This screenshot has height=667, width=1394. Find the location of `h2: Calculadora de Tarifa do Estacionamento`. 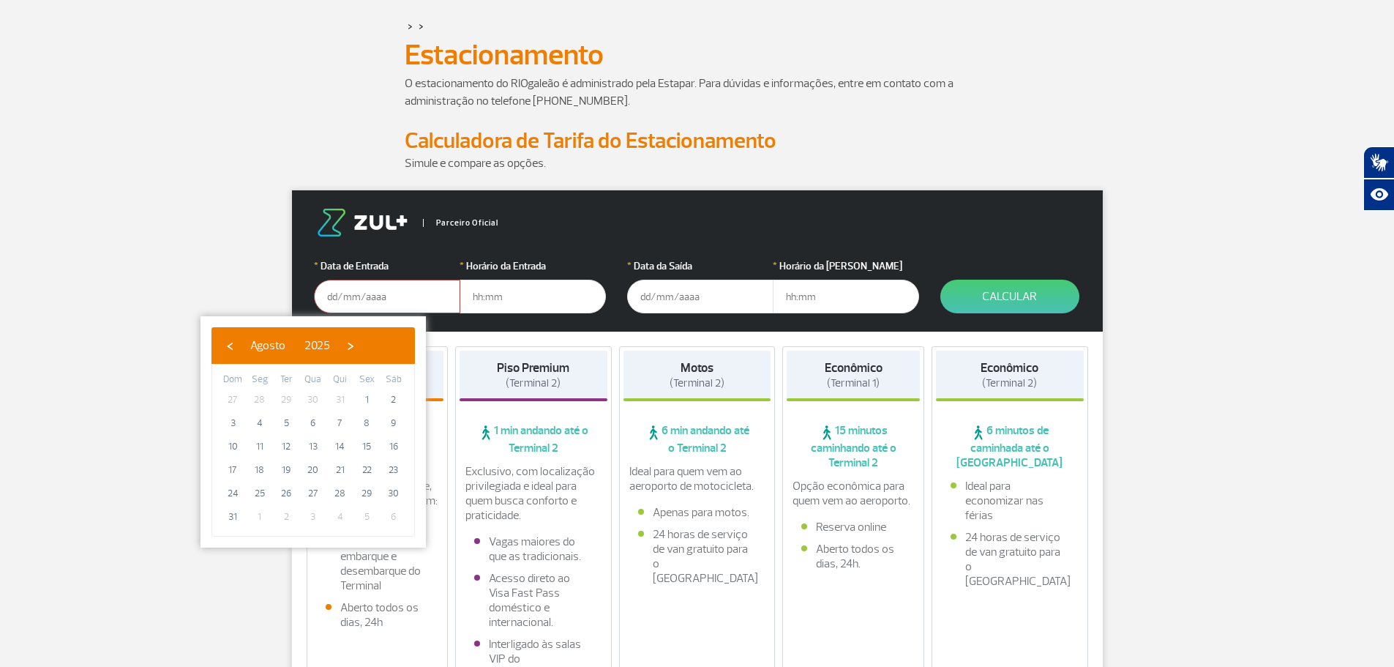

h2: Calculadora de Tarifa do Estacionamento is located at coordinates (697, 141).